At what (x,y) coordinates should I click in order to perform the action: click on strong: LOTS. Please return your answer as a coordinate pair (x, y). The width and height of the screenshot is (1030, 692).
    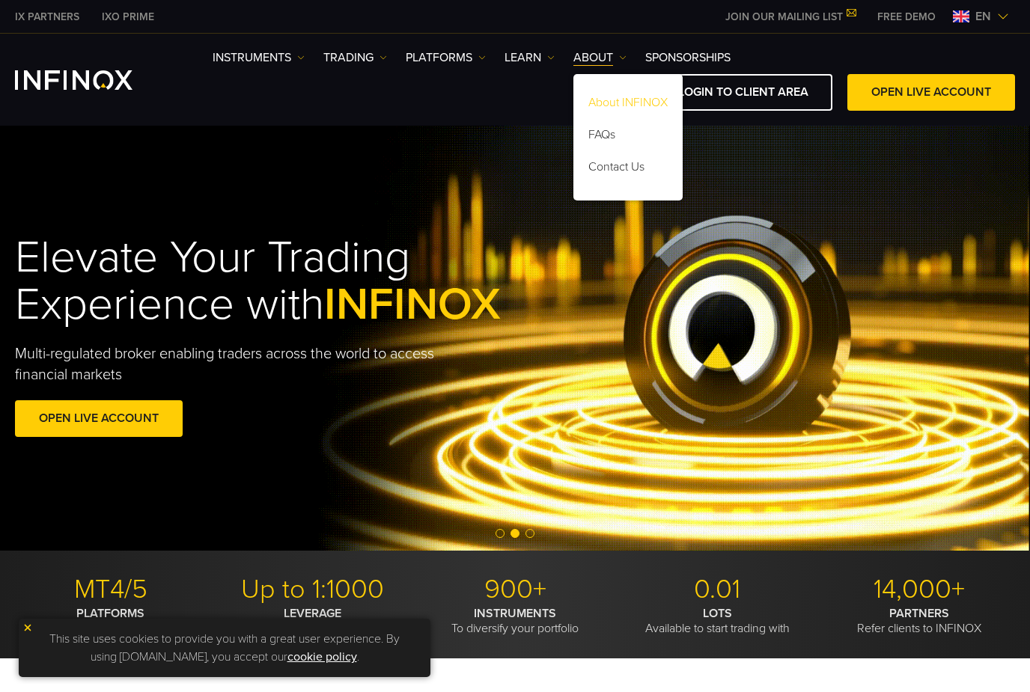
    Looking at the image, I should click on (717, 614).